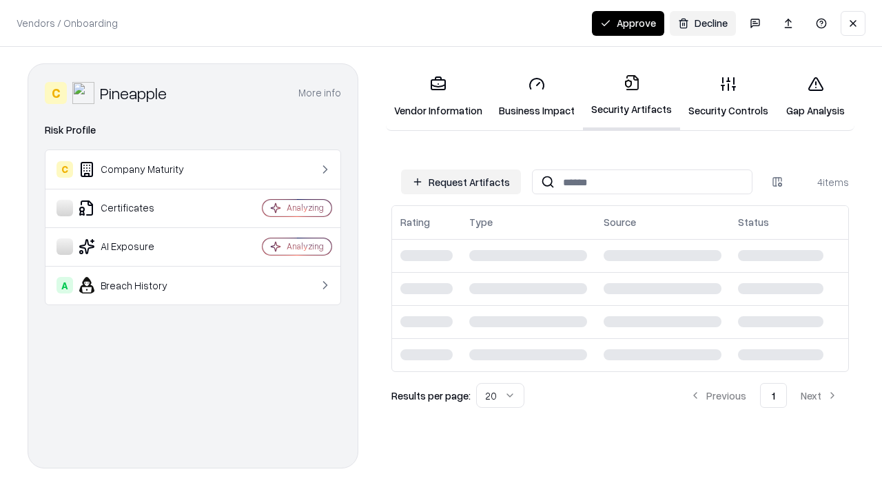 The width and height of the screenshot is (882, 496). I want to click on p: Results per page:, so click(431, 395).